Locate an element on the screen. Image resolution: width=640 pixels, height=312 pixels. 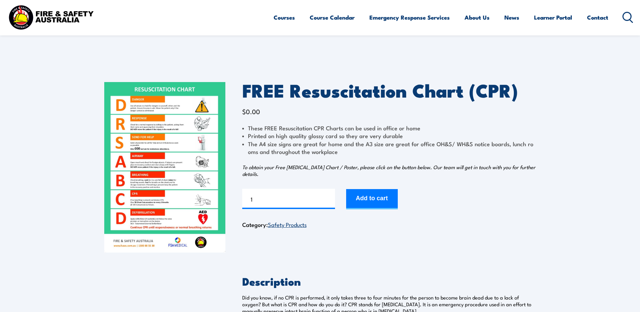
a: Contact is located at coordinates (597, 17).